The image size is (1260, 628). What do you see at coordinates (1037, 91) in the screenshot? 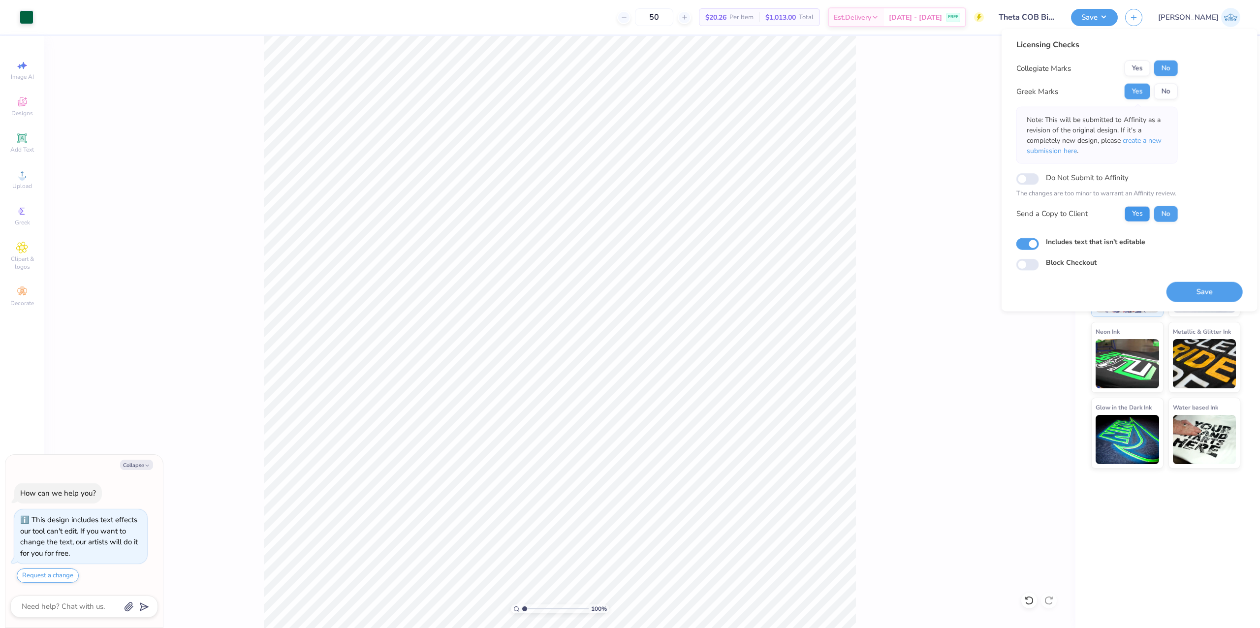
I see `div: Greek Marks` at bounding box center [1037, 91].